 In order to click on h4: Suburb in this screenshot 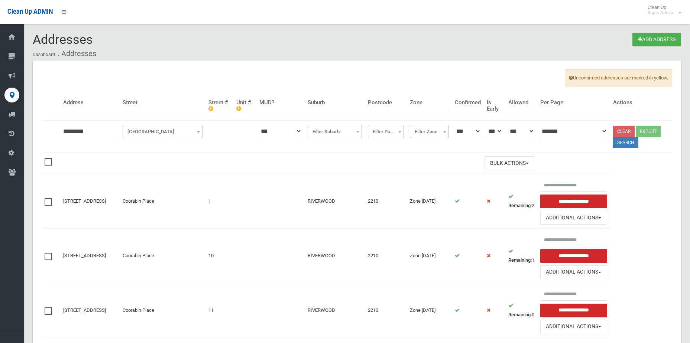, I will do `click(335, 103)`.